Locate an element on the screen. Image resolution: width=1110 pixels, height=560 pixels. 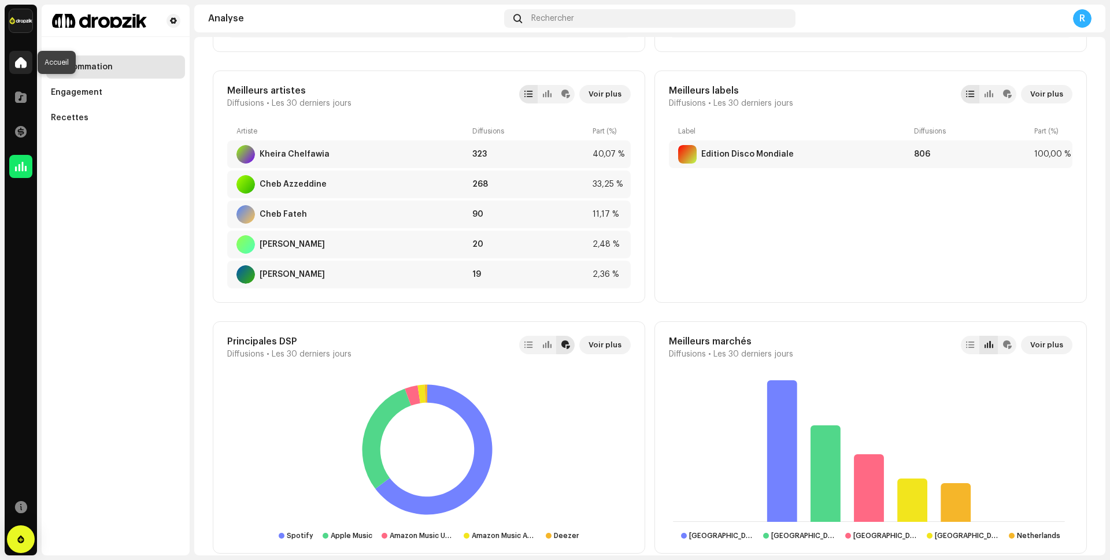
div: Amazon Music Unlimited is located at coordinates (422, 536).